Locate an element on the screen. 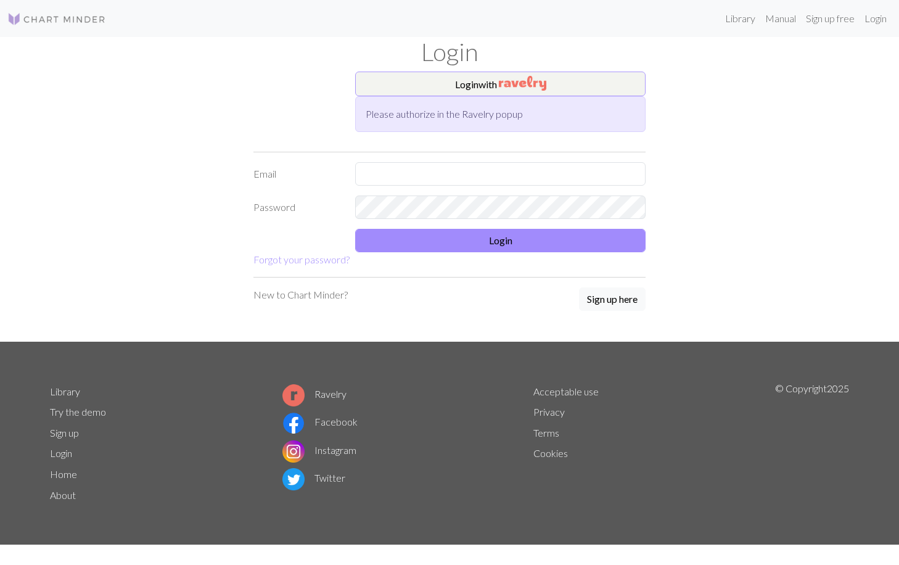 This screenshot has width=899, height=565. a: Forgot your password? is located at coordinates (302, 259).